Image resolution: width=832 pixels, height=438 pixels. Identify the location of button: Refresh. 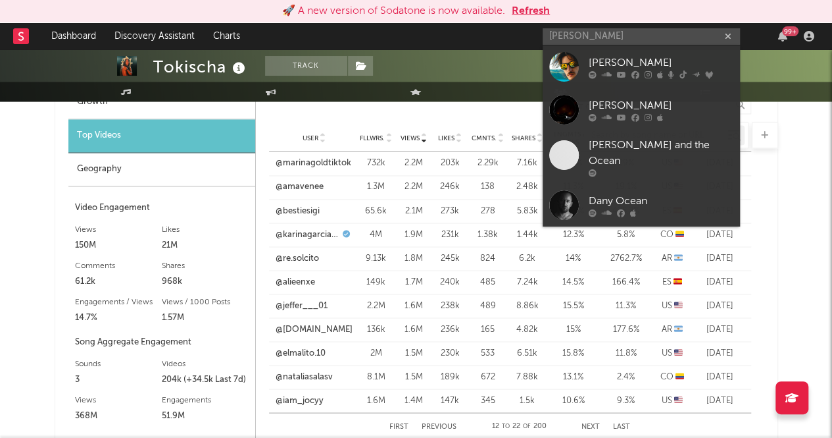
(531, 11).